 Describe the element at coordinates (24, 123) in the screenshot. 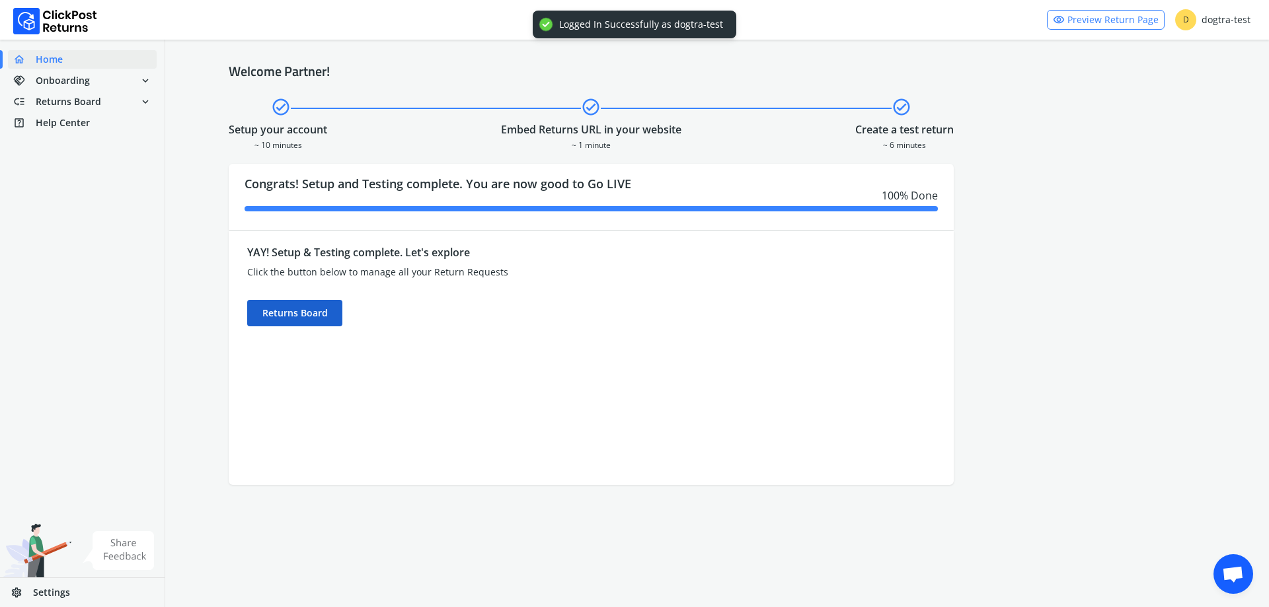

I see `span: help_center` at that location.